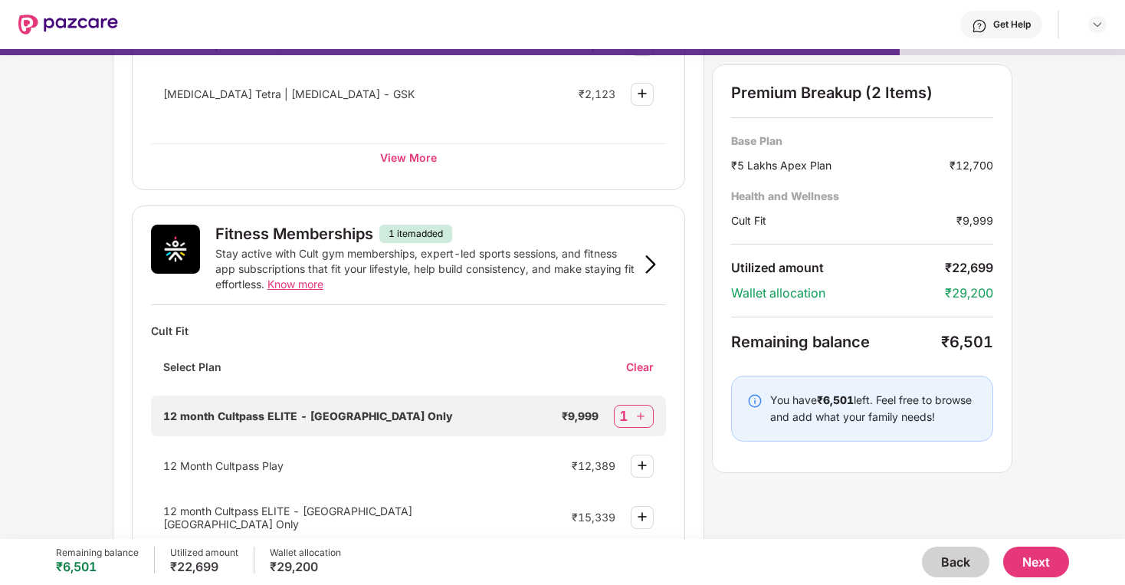  What do you see at coordinates (415, 234) in the screenshot?
I see `div: 1 item added` at bounding box center [415, 234].